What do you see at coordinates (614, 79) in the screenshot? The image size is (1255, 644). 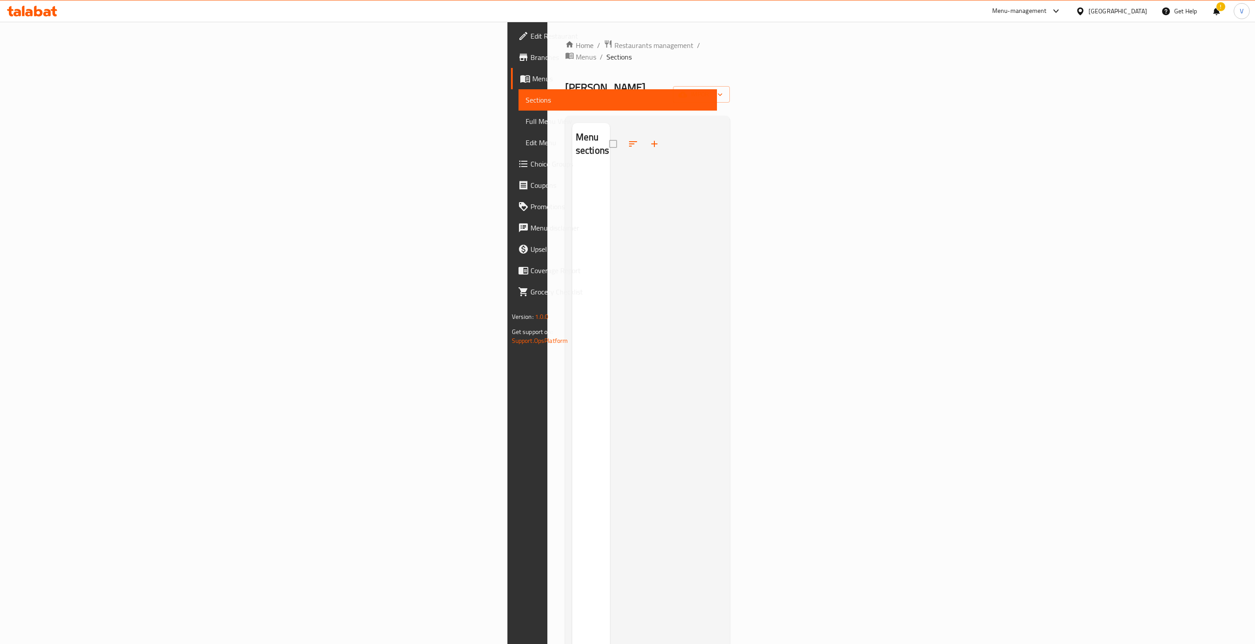 I see `a: Menus` at bounding box center [614, 79].